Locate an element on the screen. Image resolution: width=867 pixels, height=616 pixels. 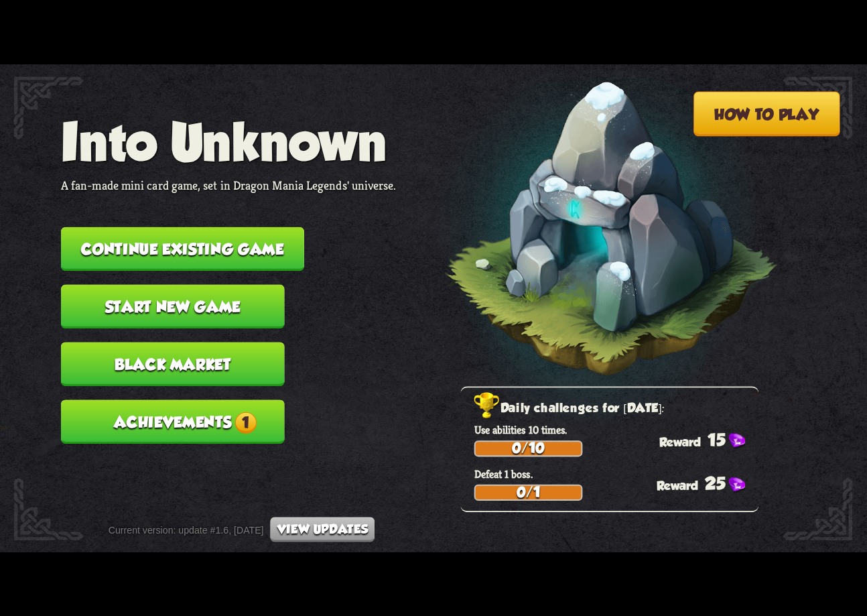
img: Golden_Trophy_Icon.png is located at coordinates (487, 405).